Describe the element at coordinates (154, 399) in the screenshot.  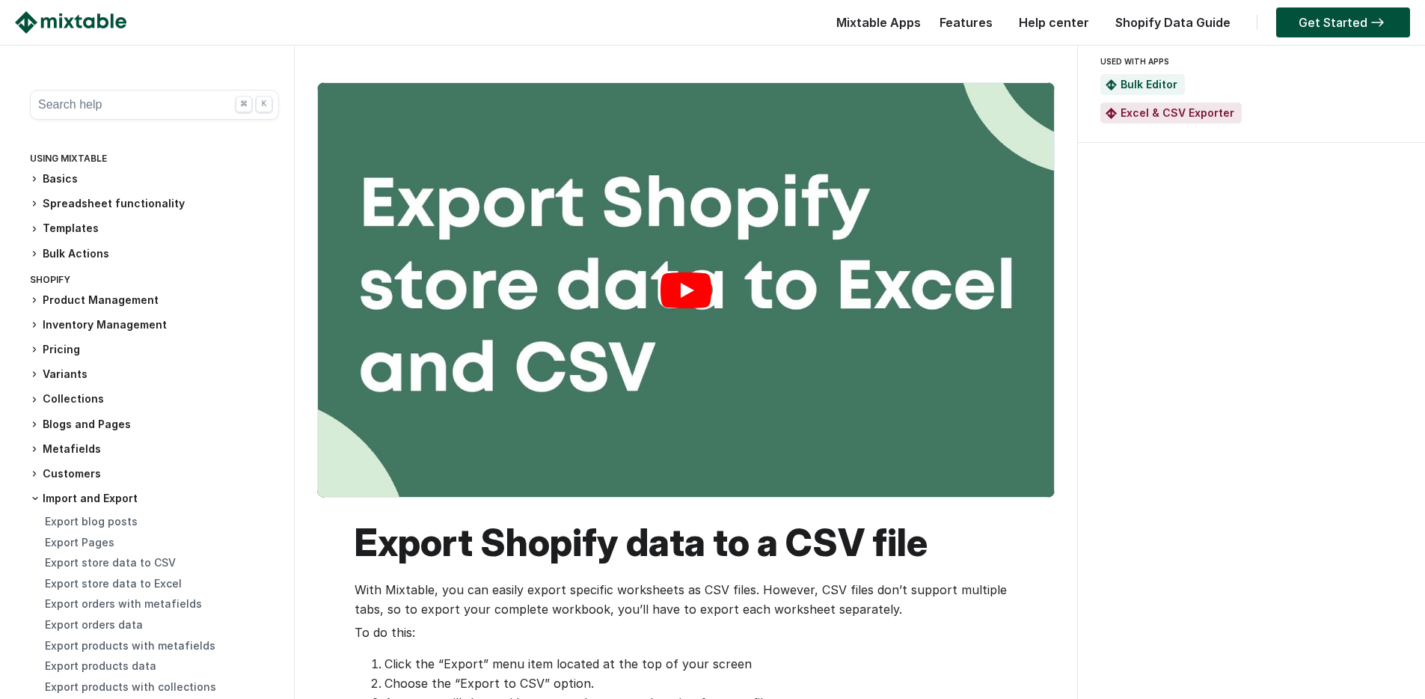
I see `h3: Collections` at that location.